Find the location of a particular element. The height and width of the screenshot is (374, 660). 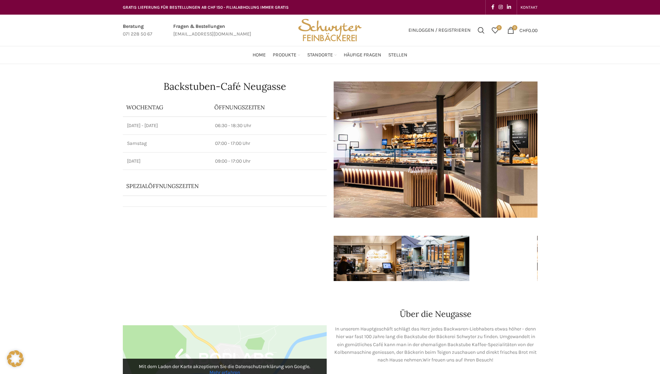

p: 09:00 - 17:00 Uhr is located at coordinates (269, 161).